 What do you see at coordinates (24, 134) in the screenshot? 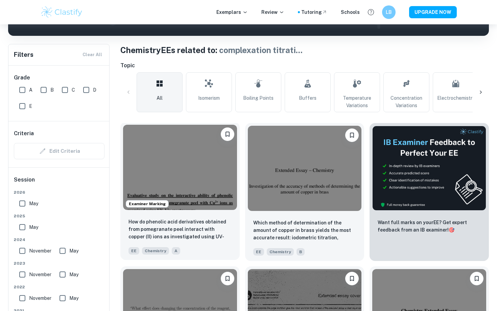
I see `h6: Criteria` at bounding box center [24, 134].